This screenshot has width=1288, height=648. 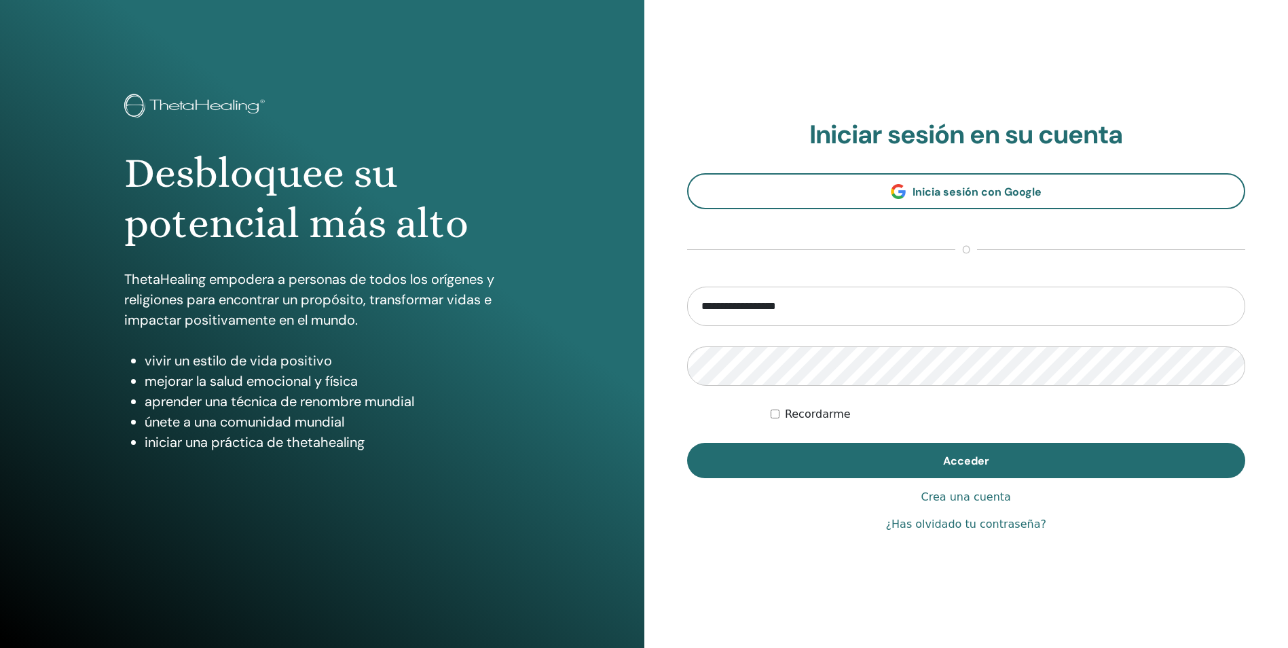 I want to click on h1: Desbloquee su potencial más alto, so click(x=322, y=198).